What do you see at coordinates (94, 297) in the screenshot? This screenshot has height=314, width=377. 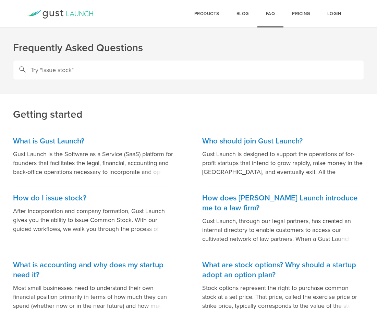 I see `p: Most small businesses need to understand their own financial position primarily in terms of how m...` at bounding box center [94, 297].